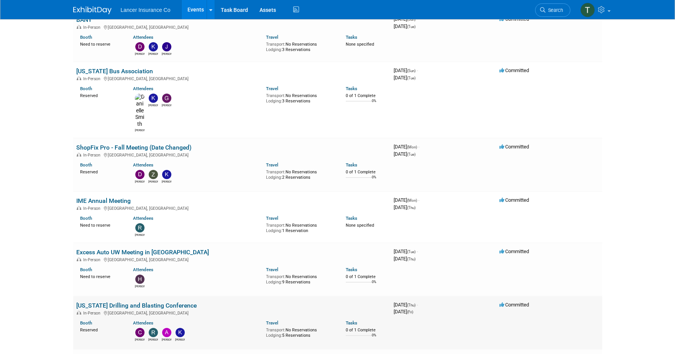  I want to click on div: Dawn Quinn, so click(139, 54).